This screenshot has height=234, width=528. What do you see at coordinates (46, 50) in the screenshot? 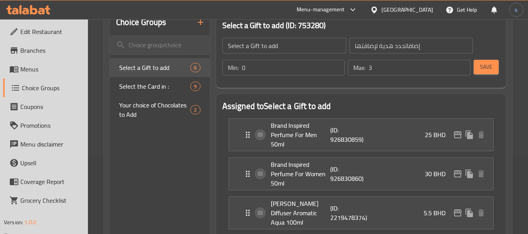
I see `a: Branches` at bounding box center [46, 50].